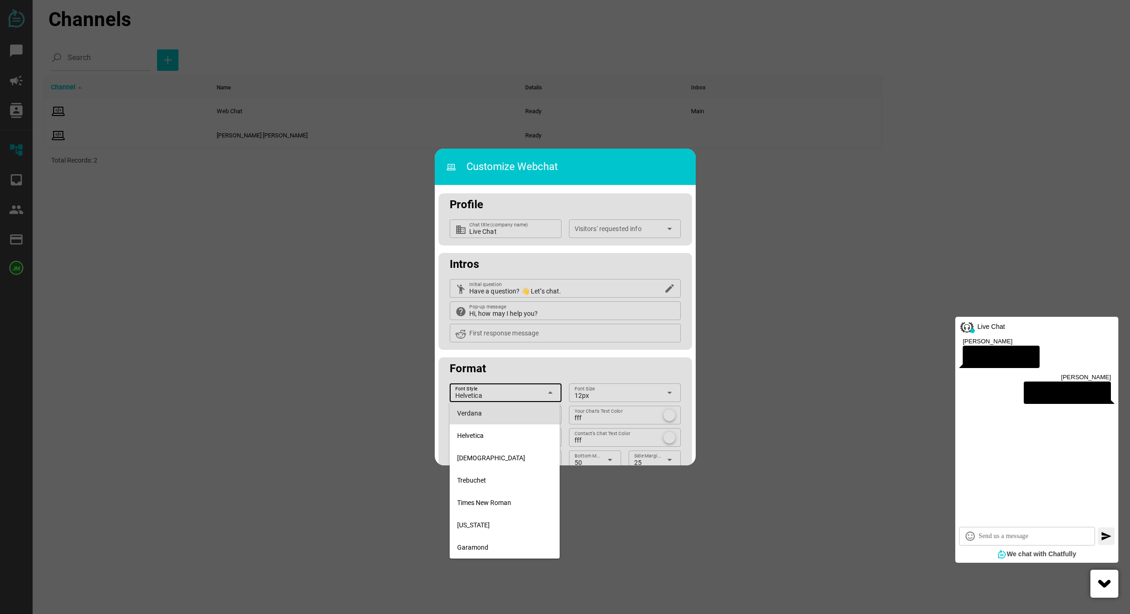  I want to click on div: Format, so click(565, 367).